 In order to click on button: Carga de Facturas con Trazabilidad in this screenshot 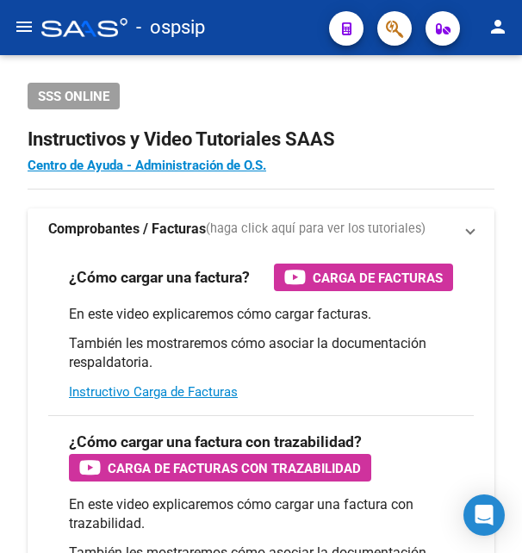, I will do `click(220, 468)`.